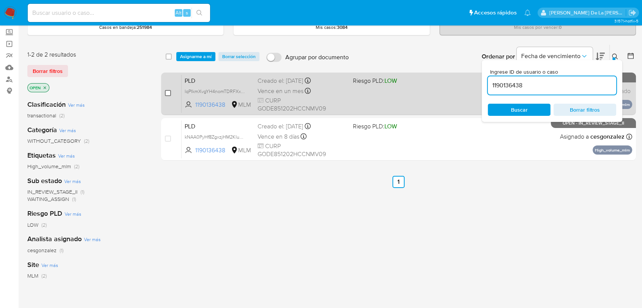 The image size is (642, 308). Describe the element at coordinates (587, 13) in the screenshot. I see `p: javier.gutierrez@mercadolibre.com.mx` at that location.